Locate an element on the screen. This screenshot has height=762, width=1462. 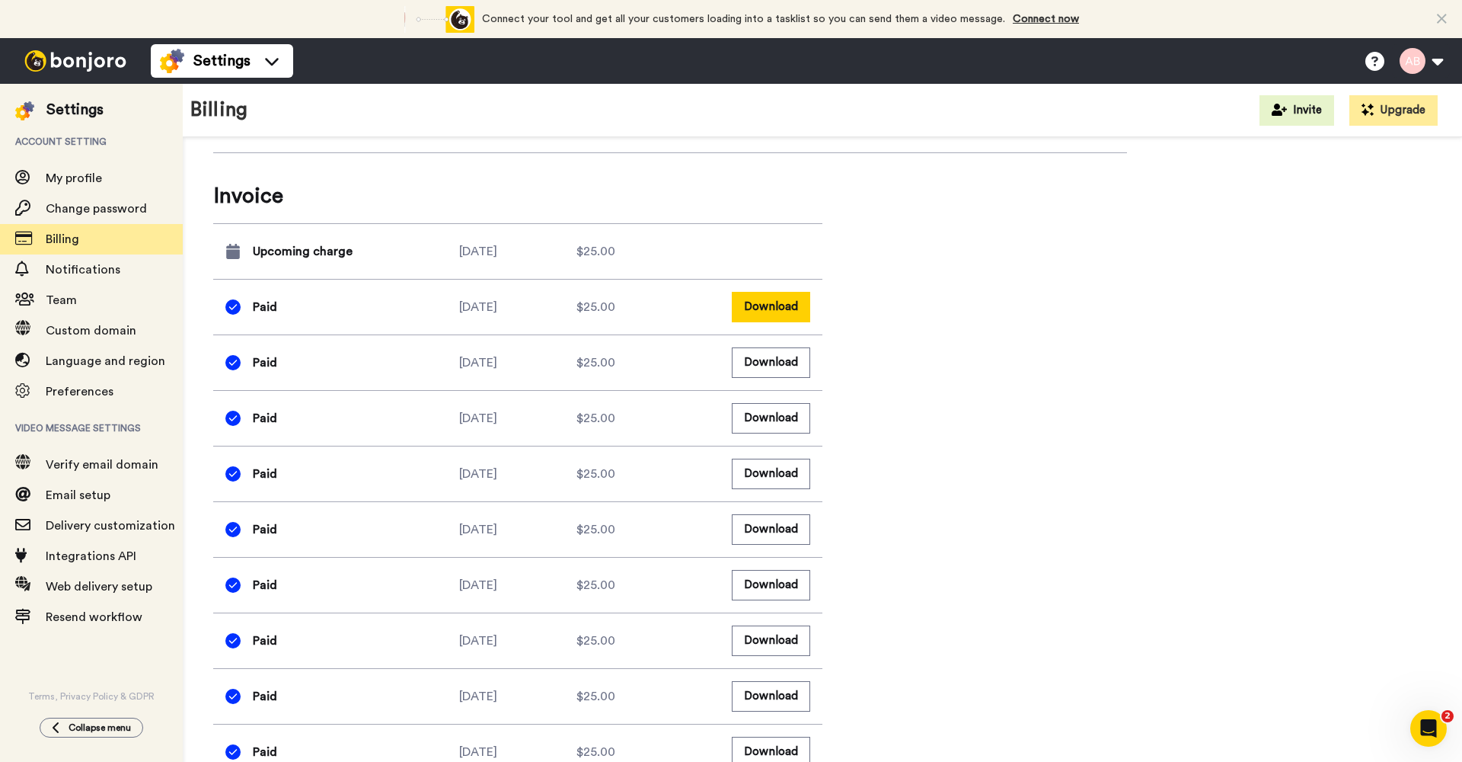
span: Custom domain is located at coordinates (91, 331).